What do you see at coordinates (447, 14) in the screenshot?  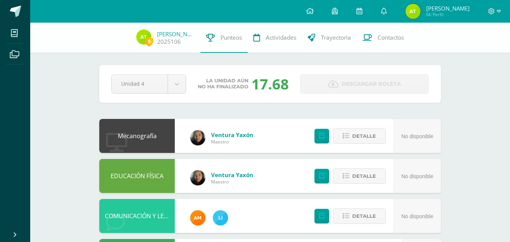 I see `span: Mi Perfil` at bounding box center [447, 14].